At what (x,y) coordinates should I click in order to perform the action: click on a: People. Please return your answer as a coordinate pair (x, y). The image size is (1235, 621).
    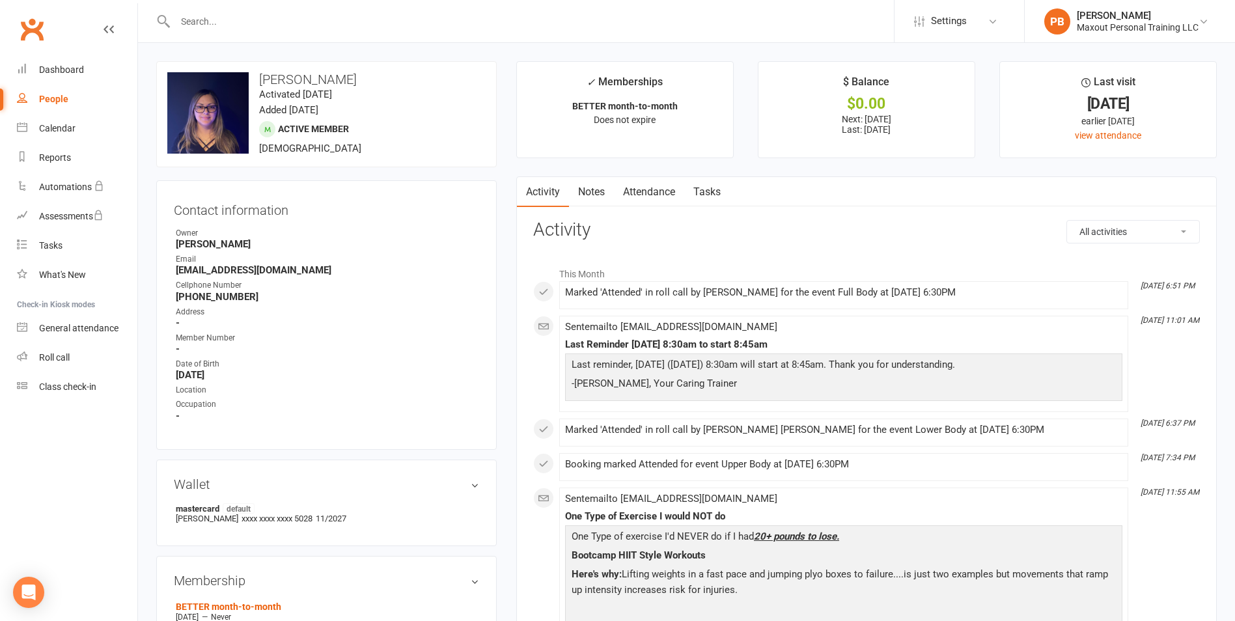
    Looking at the image, I should click on (77, 99).